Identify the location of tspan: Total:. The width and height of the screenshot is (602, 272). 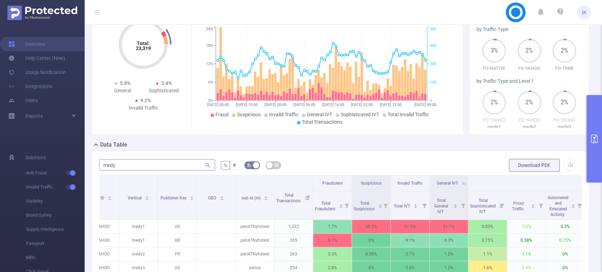
(143, 43).